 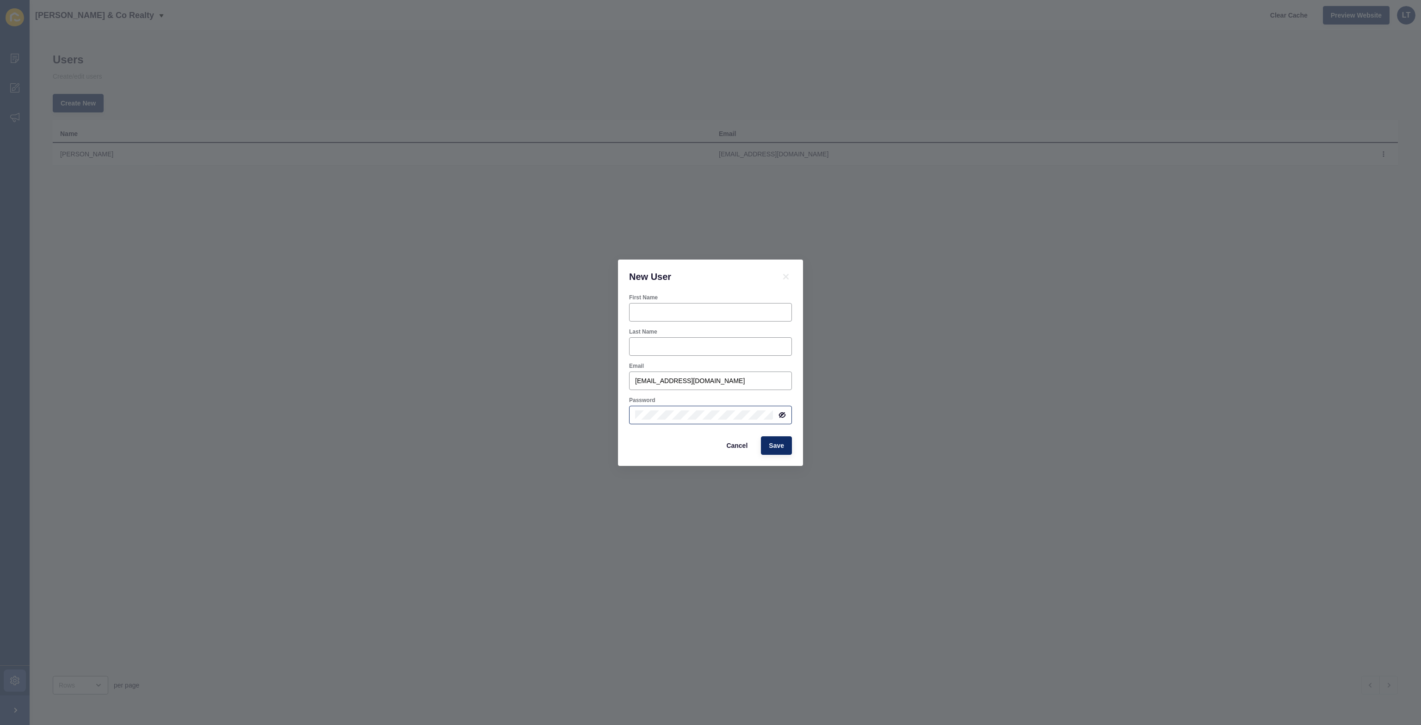 What do you see at coordinates (643, 332) in the screenshot?
I see `label: Last Name` at bounding box center [643, 332].